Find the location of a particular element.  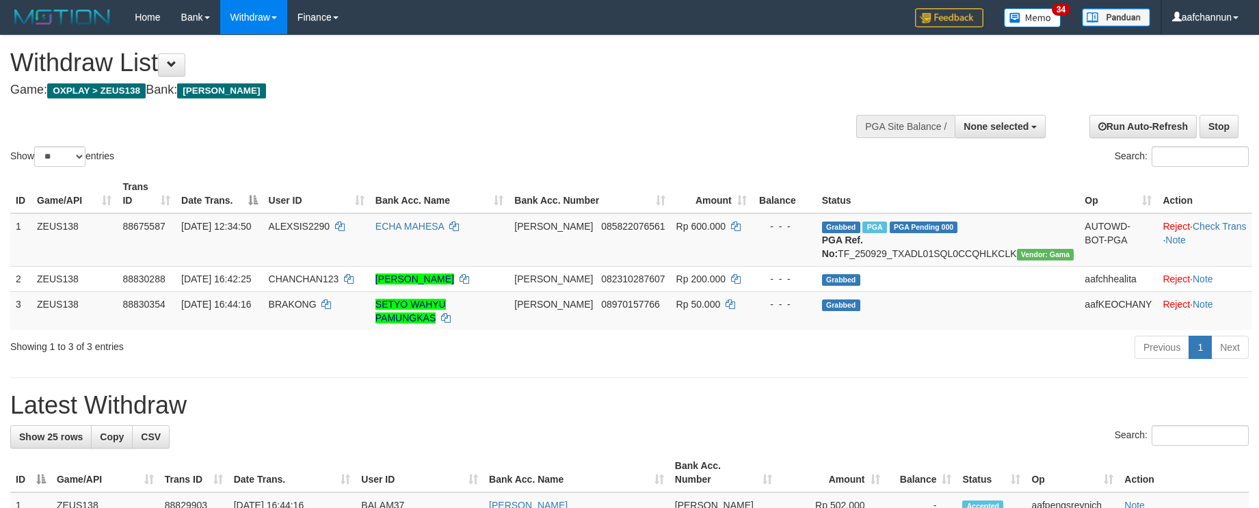

h1: Withdraw List is located at coordinates (418, 63).